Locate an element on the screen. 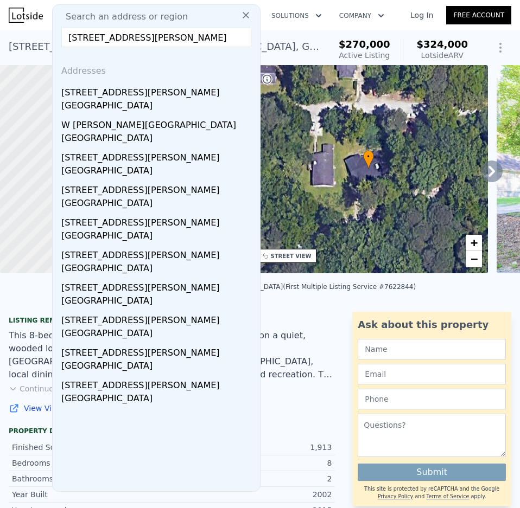  a: Zoom in is located at coordinates (473, 243).